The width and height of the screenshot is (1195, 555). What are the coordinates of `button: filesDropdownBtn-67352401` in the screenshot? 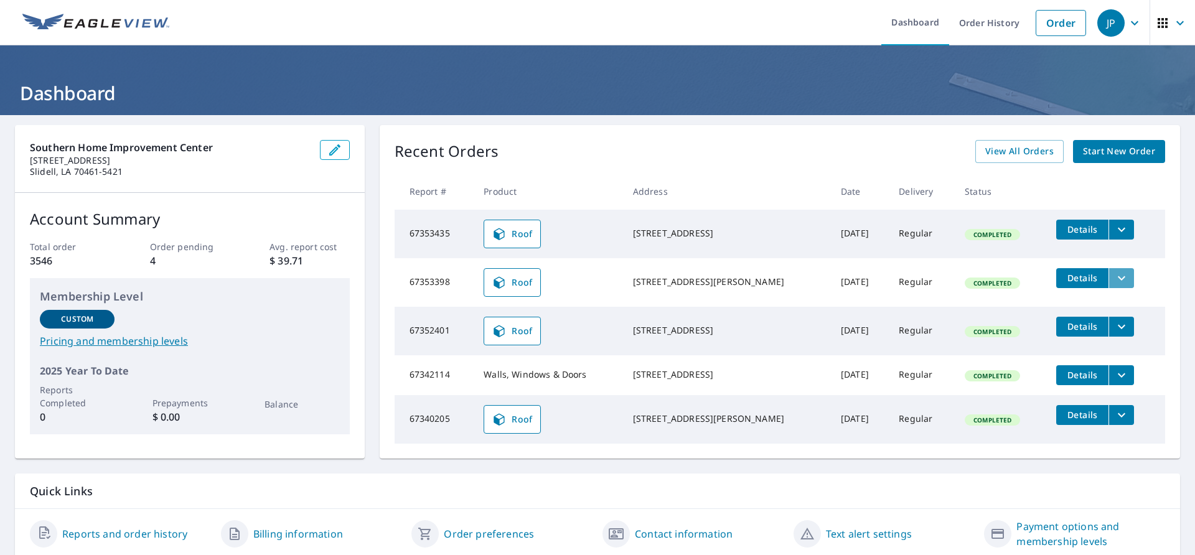 It's located at (1121, 327).